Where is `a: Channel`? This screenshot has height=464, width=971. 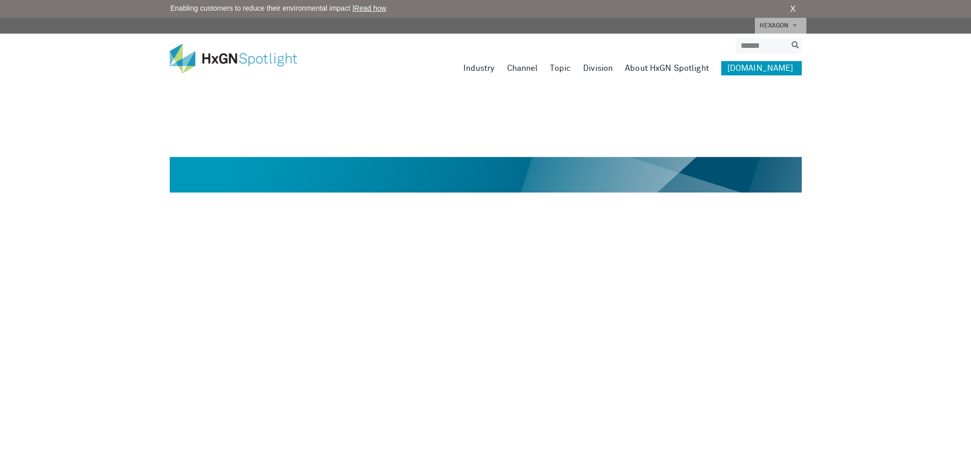
a: Channel is located at coordinates (522, 68).